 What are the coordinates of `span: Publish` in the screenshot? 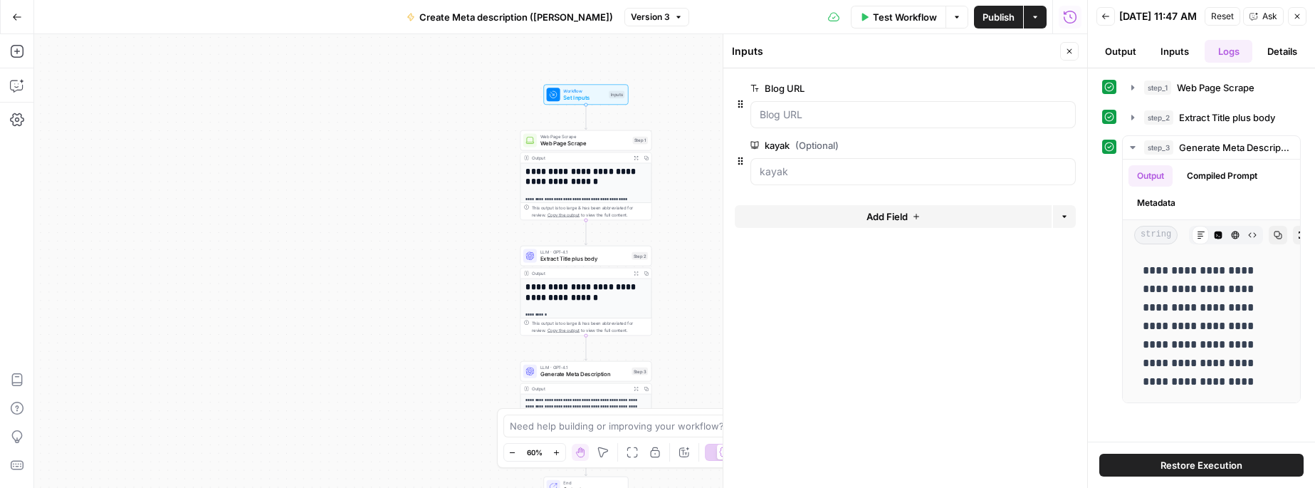 It's located at (998, 17).